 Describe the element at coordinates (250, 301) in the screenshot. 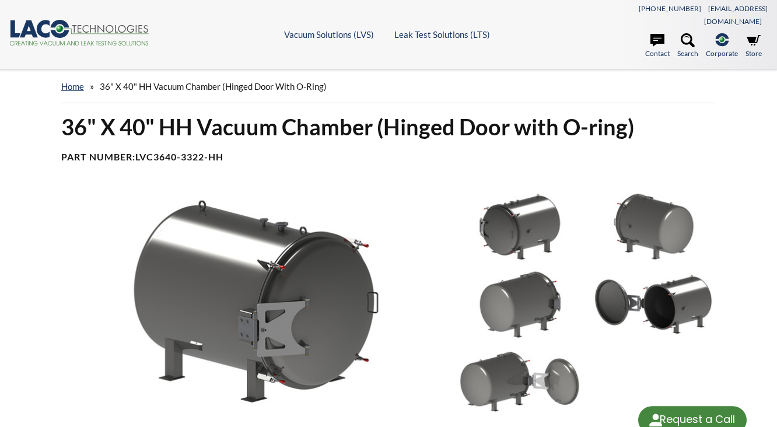

I see `img: 36" X 40" HH VACUUM CHAMBER Left view` at that location.